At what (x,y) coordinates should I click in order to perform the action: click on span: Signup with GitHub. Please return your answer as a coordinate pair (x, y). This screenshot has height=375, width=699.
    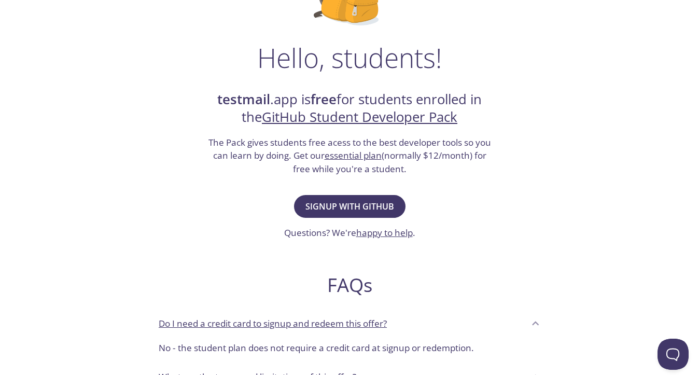
    Looking at the image, I should click on (350, 206).